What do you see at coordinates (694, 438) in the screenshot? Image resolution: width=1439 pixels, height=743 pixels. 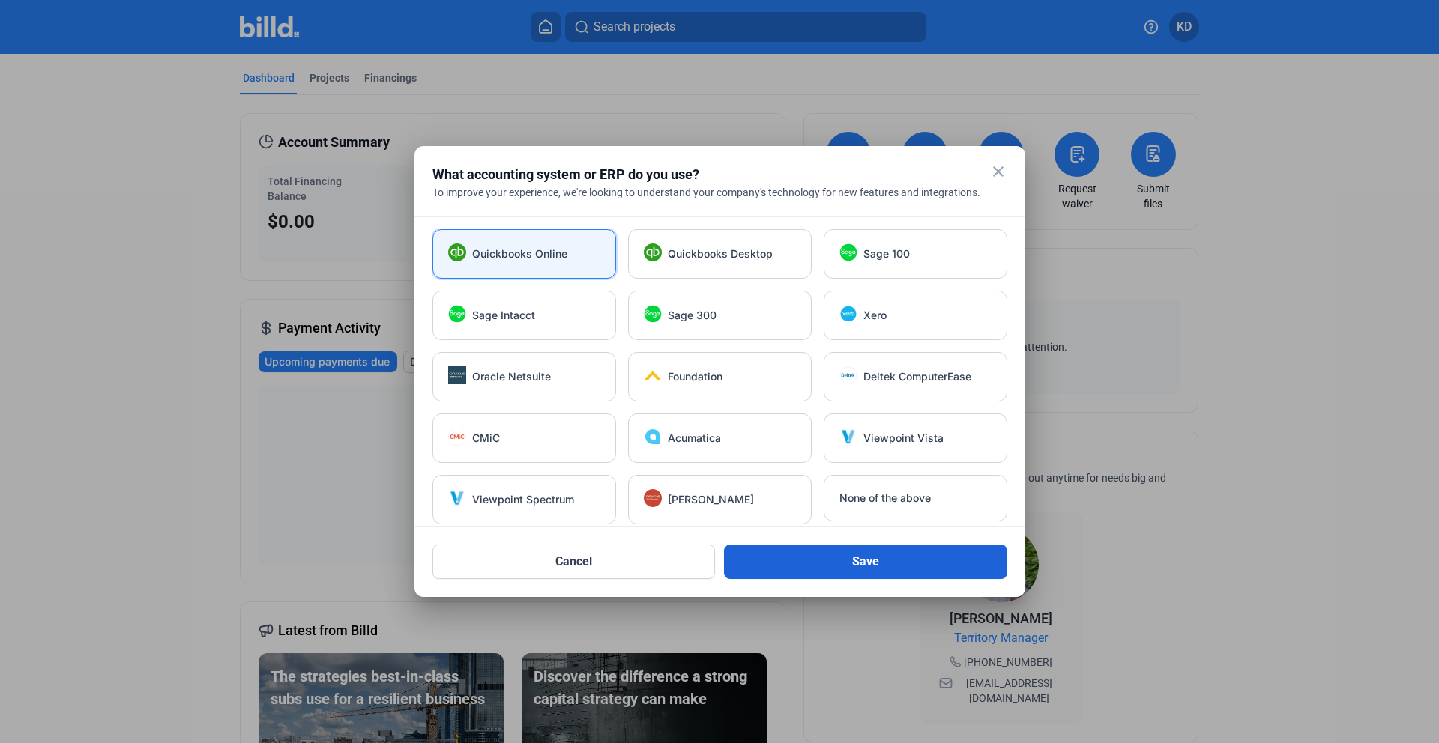 I see `span: Acumatica` at bounding box center [694, 438].